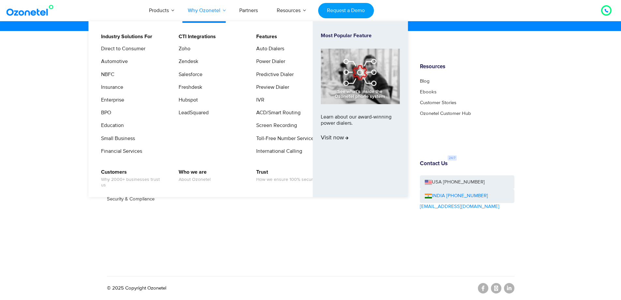 The width and height of the screenshot is (621, 300). What do you see at coordinates (360, 76) in the screenshot?
I see `img: phone-system-min.jpg` at bounding box center [360, 76].